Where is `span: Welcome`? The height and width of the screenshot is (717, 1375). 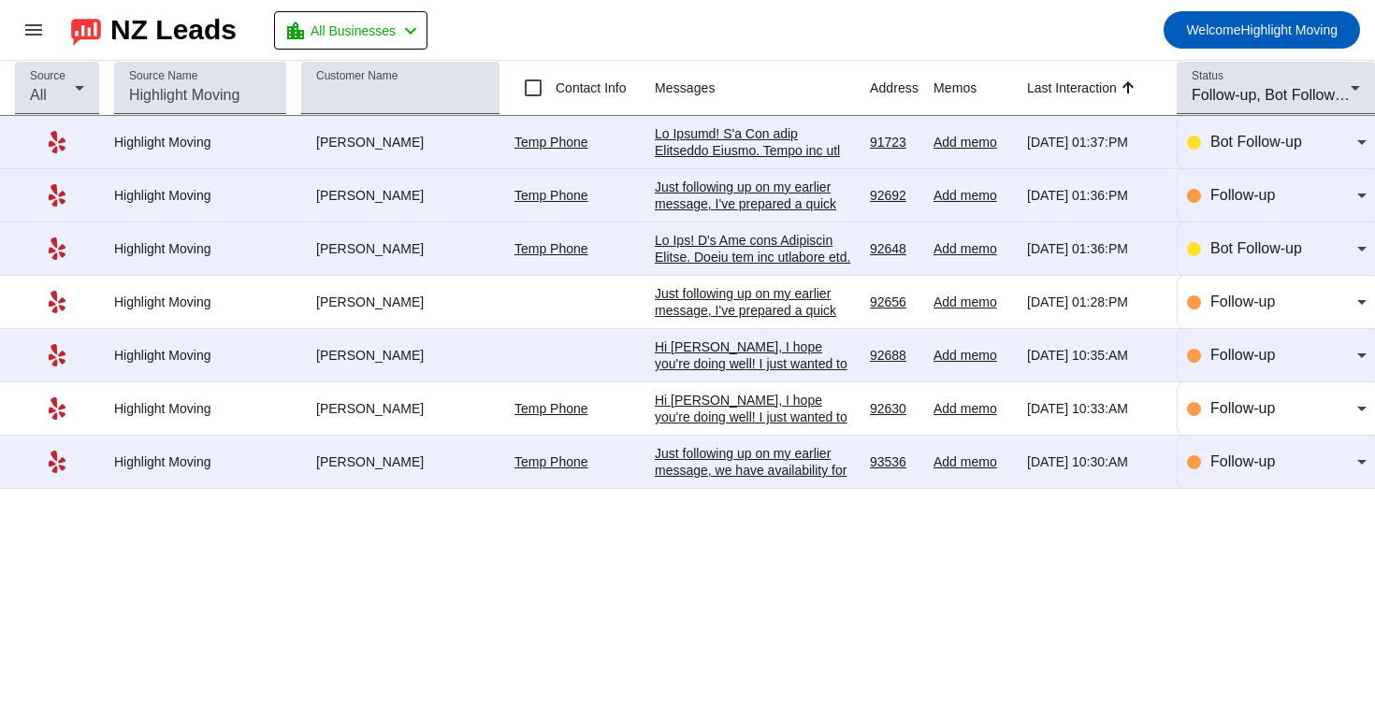
span: Welcome is located at coordinates (1213, 30).